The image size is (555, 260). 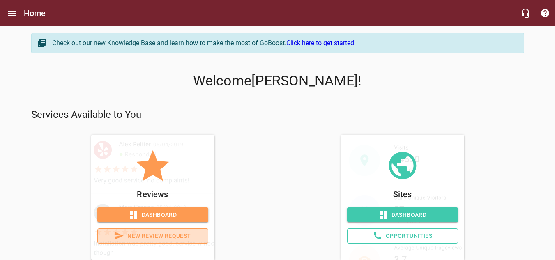 What do you see at coordinates (278, 115) in the screenshot?
I see `p: Services Available to You` at bounding box center [278, 115].